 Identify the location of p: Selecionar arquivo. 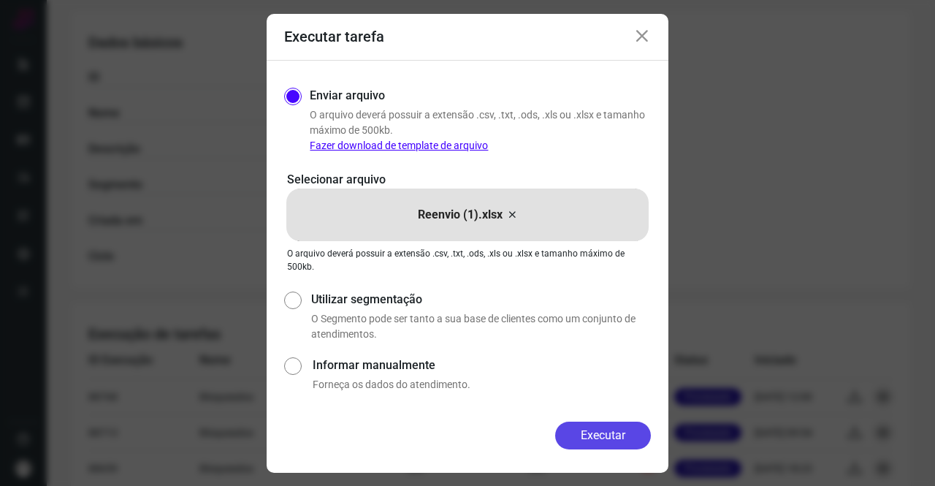
(468, 180).